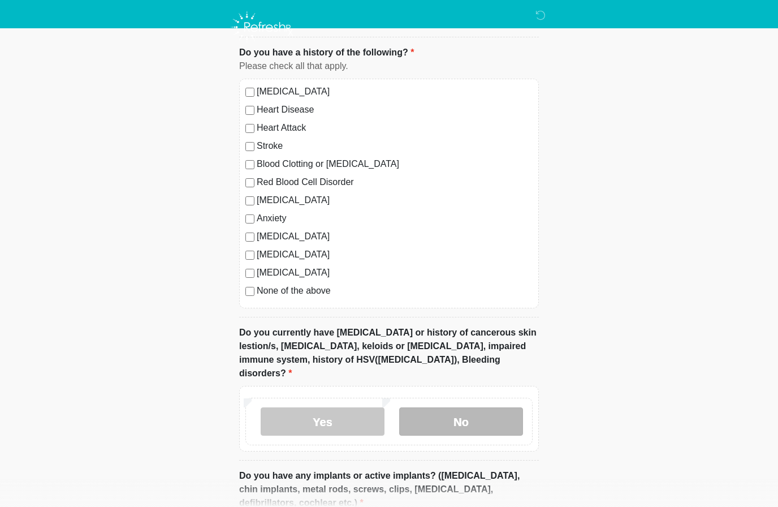 The height and width of the screenshot is (507, 778). What do you see at coordinates (250, 128) in the screenshot?
I see `input: Heart Attack` at bounding box center [250, 128].